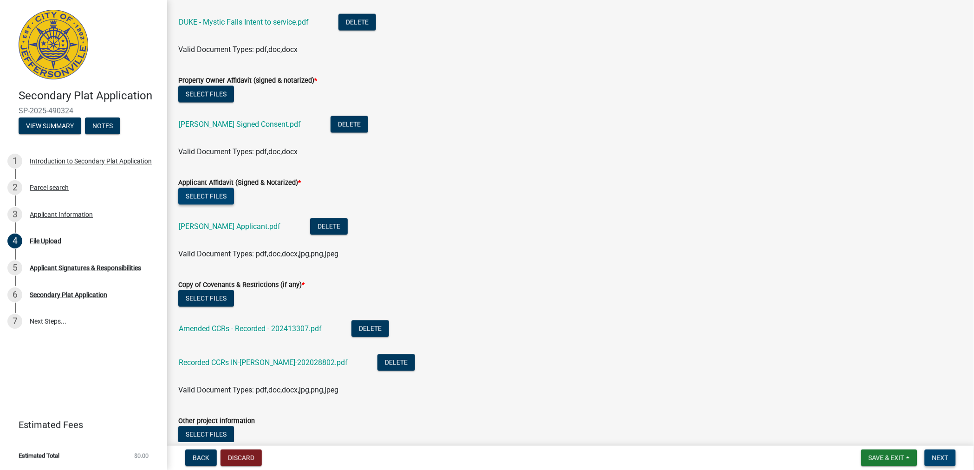 The width and height of the screenshot is (974, 470). What do you see at coordinates (141, 456) in the screenshot?
I see `span: $0.00` at bounding box center [141, 456].